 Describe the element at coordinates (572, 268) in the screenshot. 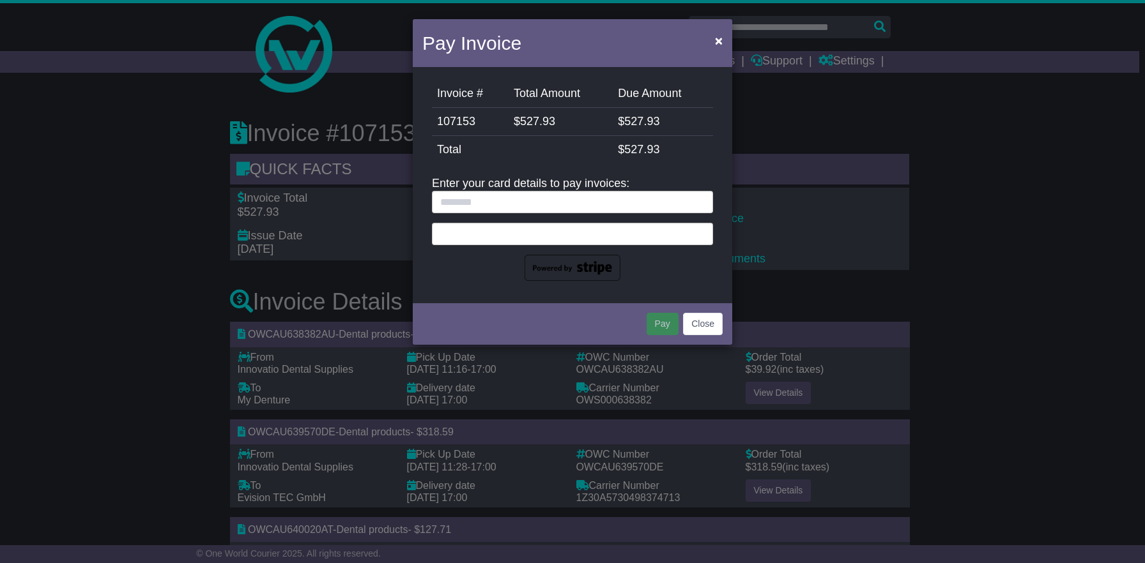

I see `img: powered-by-stripe.png` at that location.